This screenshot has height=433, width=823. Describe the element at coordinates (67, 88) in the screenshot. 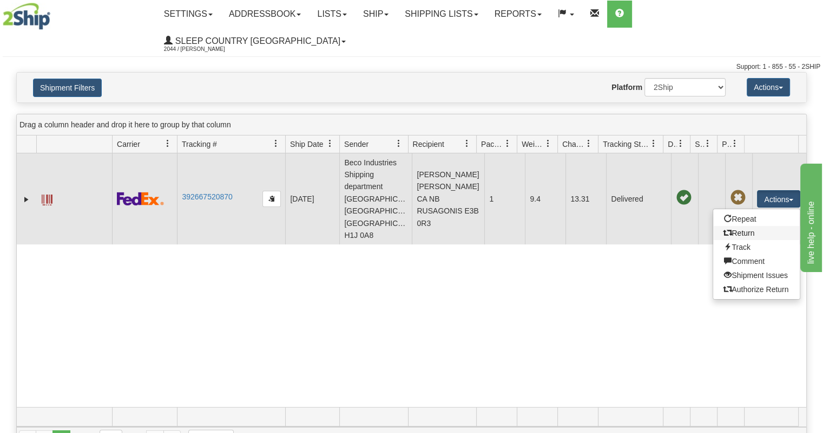

I see `button: Shipment Filters` at that location.